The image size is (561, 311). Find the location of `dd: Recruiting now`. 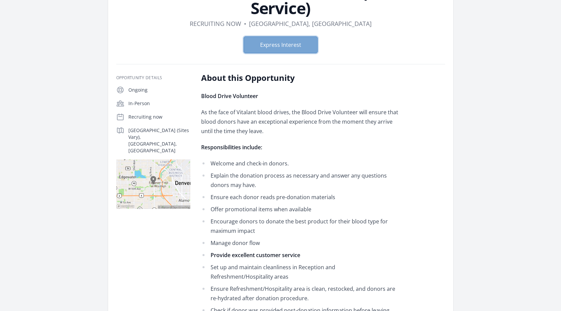

dd: Recruiting now is located at coordinates (215, 24).